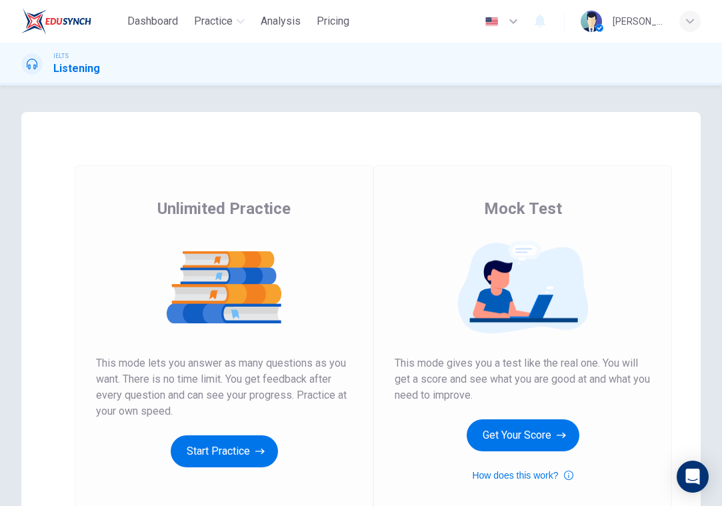  Describe the element at coordinates (213, 21) in the screenshot. I see `span: Practice` at that location.